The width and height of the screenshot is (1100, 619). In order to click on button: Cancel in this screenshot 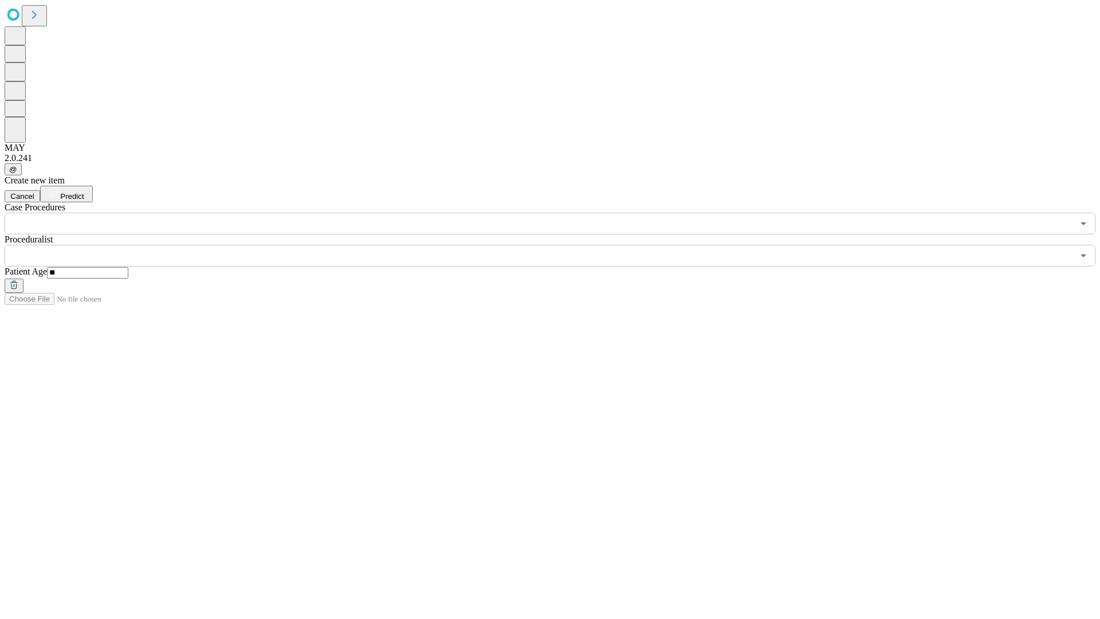, I will do `click(22, 196)`.